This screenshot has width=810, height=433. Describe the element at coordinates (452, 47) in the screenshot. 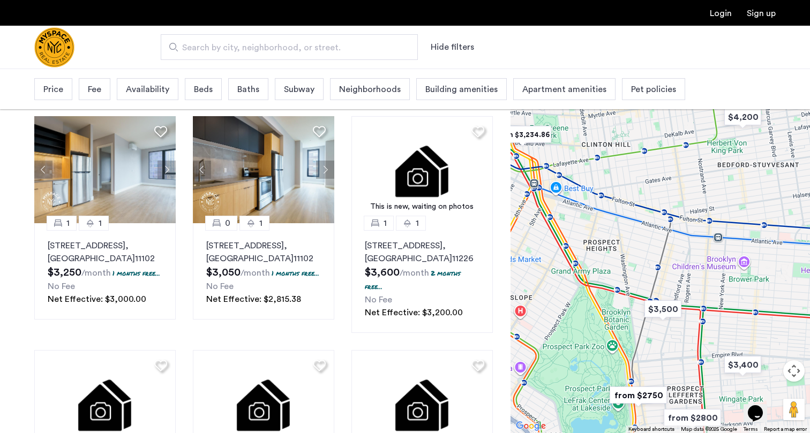

I see `button: Show or hide filters` at that location.